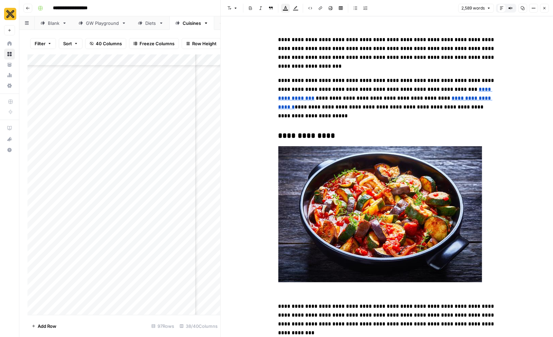 The height and width of the screenshot is (337, 553). Describe the element at coordinates (244, 23) in the screenshot. I see `a: Brand/Holidays` at that location.